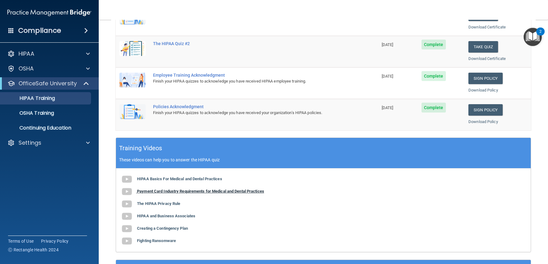 Image resolution: width=548 pixels, height=264 pixels. I want to click on a: Privacy Policy, so click(55, 241).